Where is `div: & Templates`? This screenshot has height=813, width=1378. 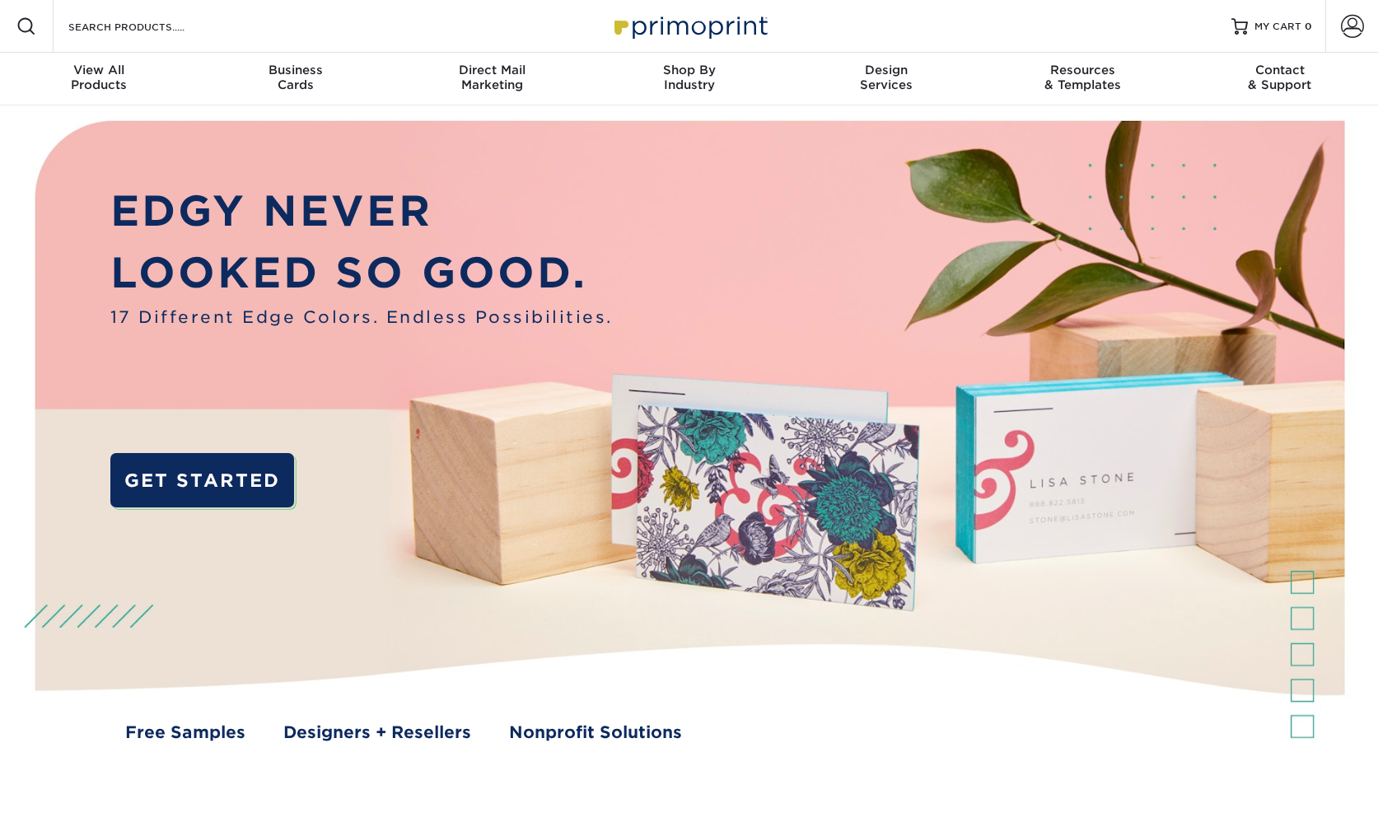
div: & Templates is located at coordinates (1082, 77).